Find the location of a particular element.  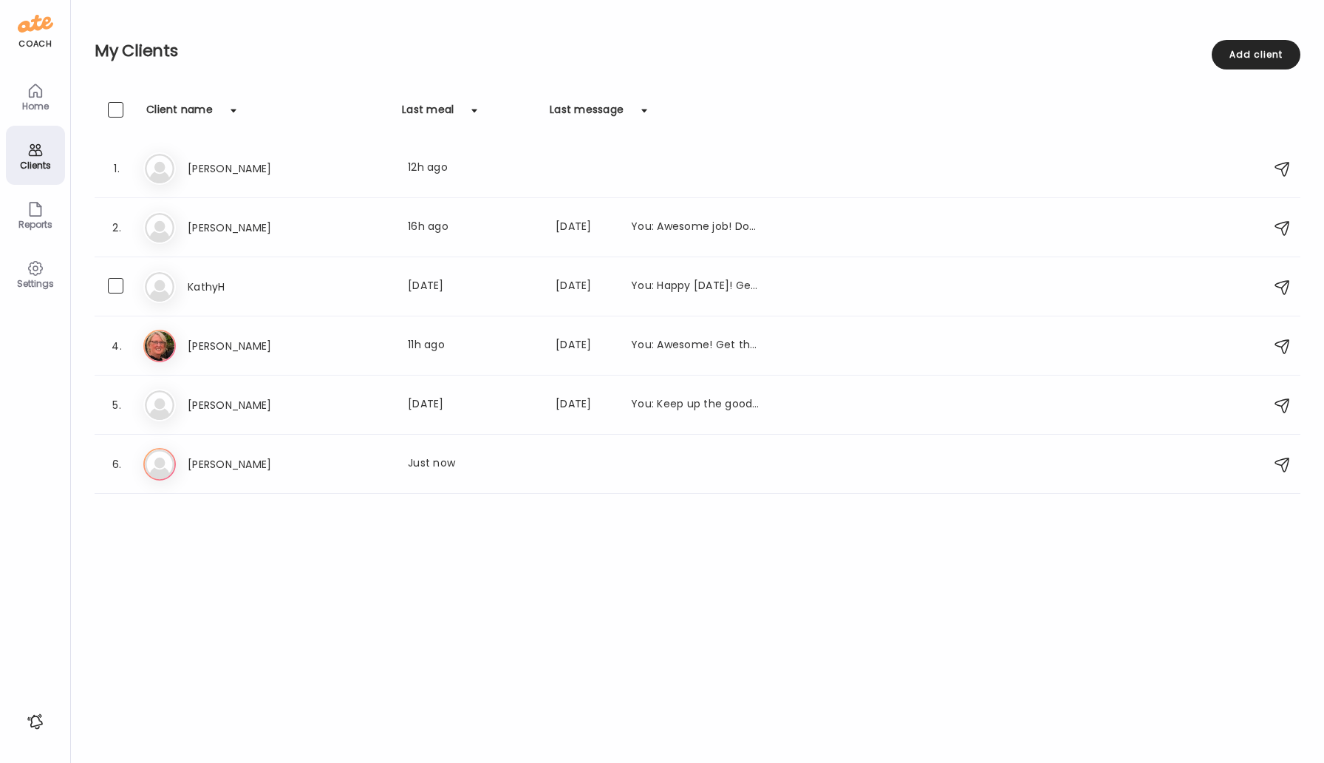

h2: My Clients is located at coordinates (698, 51).